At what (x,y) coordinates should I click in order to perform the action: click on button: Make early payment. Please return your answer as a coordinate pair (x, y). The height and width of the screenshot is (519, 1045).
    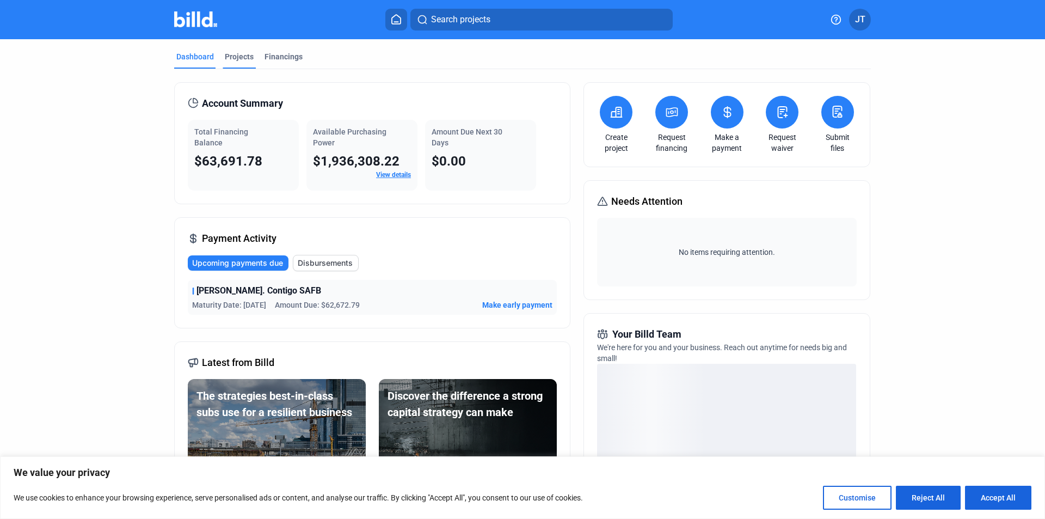
    Looking at the image, I should click on (517, 305).